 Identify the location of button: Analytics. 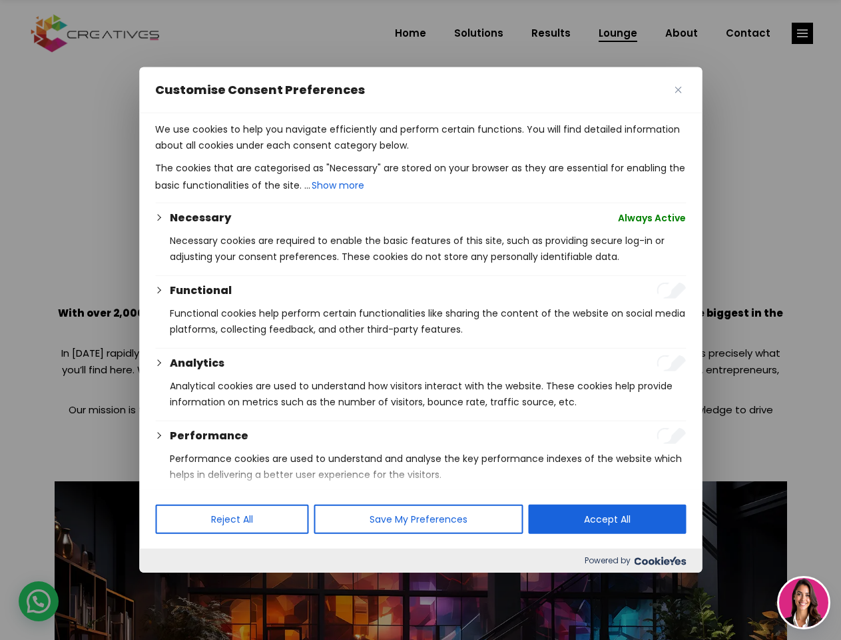
(197, 363).